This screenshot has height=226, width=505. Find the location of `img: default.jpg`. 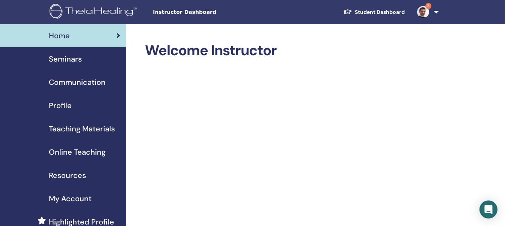

img: default.jpg is located at coordinates (423, 12).